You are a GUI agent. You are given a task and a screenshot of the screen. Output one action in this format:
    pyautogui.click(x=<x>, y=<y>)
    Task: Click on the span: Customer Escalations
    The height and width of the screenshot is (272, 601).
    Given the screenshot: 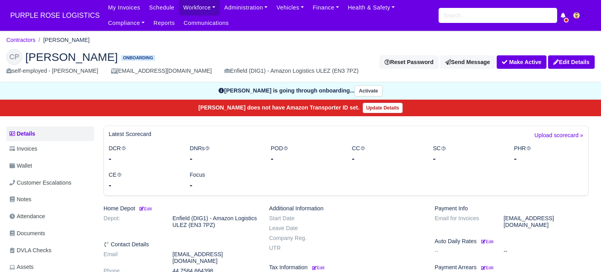 What is the action you would take?
    pyautogui.click(x=40, y=183)
    